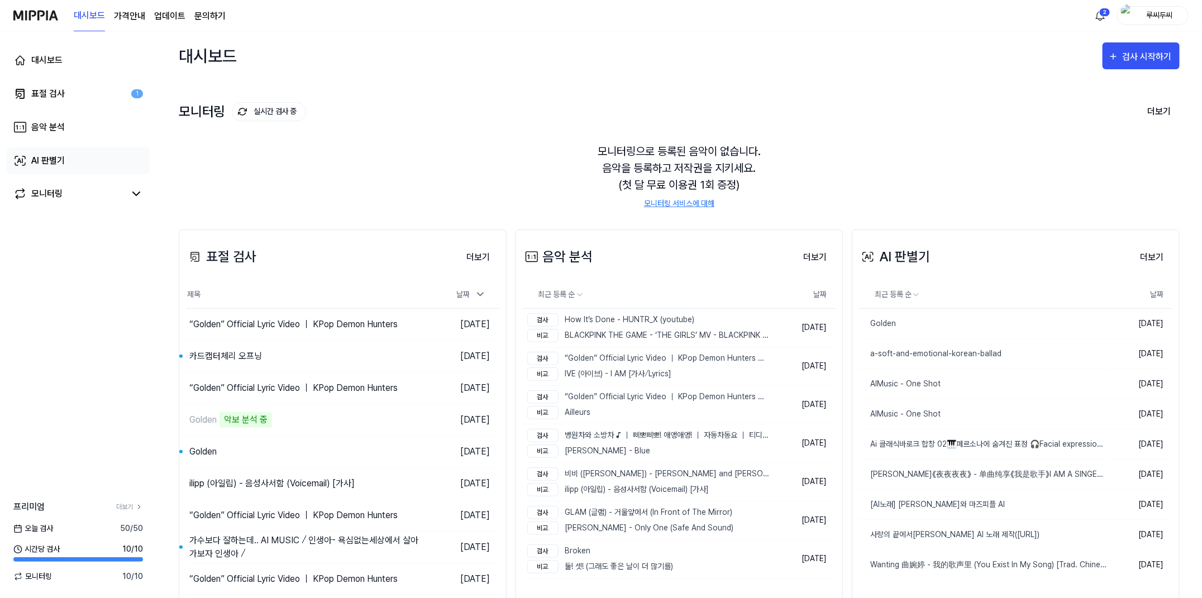 Image resolution: width=1202 pixels, height=598 pixels. What do you see at coordinates (1148, 57) in the screenshot?
I see `div: 검사 시작하기` at bounding box center [1148, 57].